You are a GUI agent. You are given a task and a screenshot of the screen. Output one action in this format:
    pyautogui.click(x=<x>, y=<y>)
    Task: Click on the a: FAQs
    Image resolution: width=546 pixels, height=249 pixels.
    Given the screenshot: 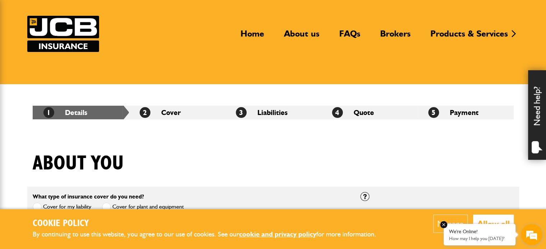 What is the action you would take?
    pyautogui.click(x=350, y=37)
    